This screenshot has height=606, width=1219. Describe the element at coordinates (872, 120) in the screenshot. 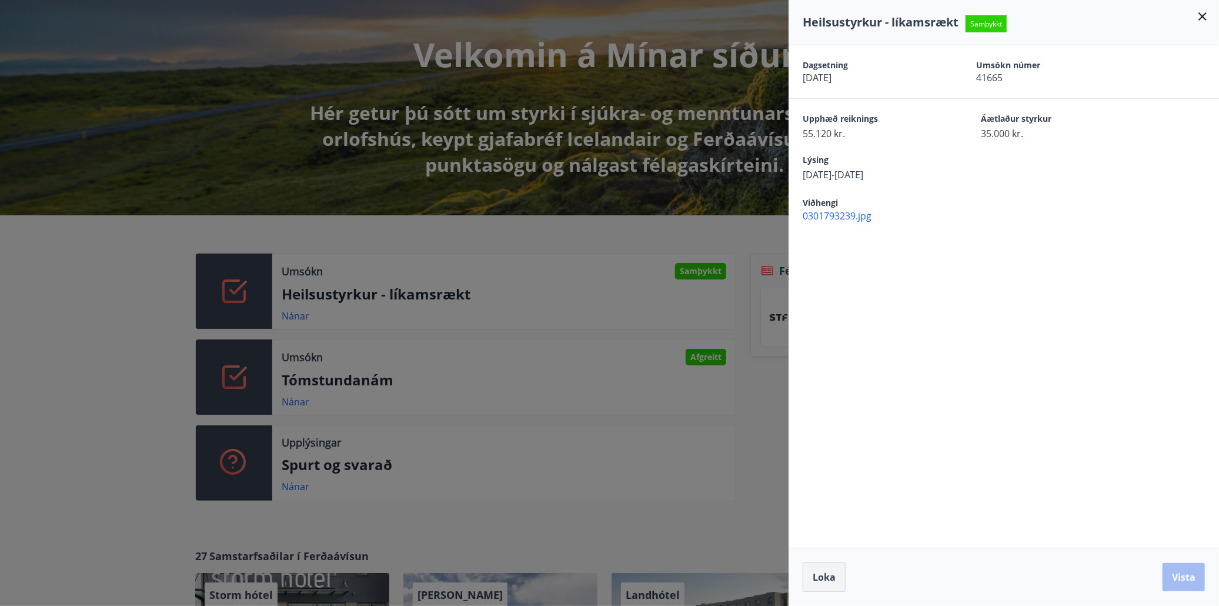

I see `span: Upphæð reiknings` at that location.